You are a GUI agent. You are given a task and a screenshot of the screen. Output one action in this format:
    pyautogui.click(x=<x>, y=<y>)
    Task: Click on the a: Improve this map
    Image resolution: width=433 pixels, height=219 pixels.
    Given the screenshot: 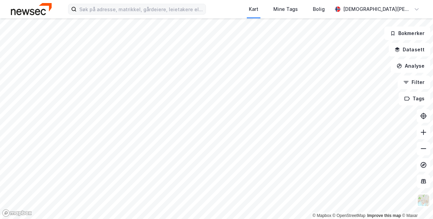 What is the action you would take?
    pyautogui.click(x=384, y=216)
    